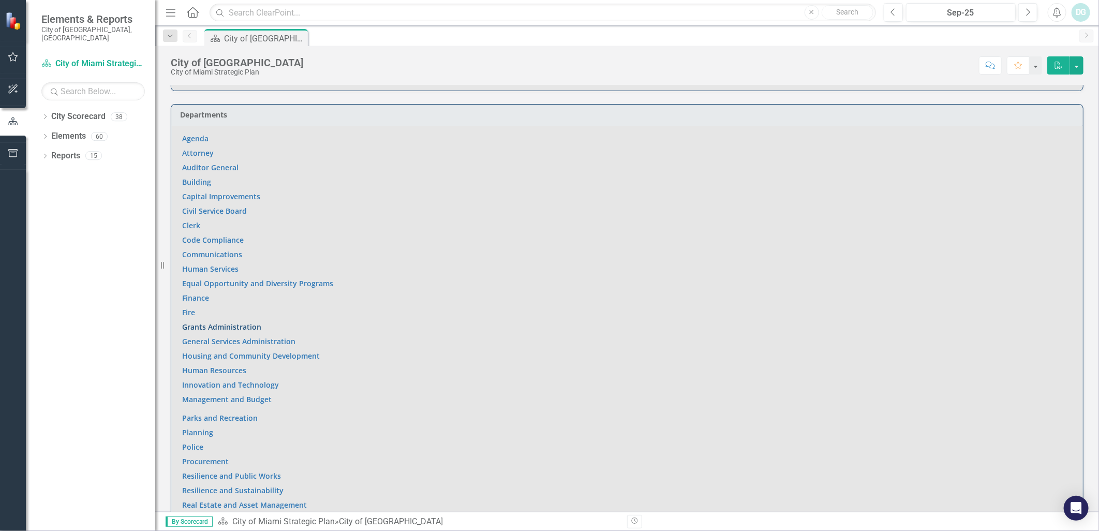  Describe the element at coordinates (221, 326) in the screenshot. I see `a: Grants Administration` at that location.